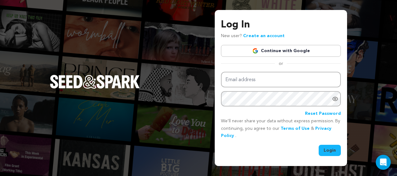 Image resolution: width=397 pixels, height=176 pixels. What do you see at coordinates (295, 128) in the screenshot?
I see `a: Terms of Use` at bounding box center [295, 128].